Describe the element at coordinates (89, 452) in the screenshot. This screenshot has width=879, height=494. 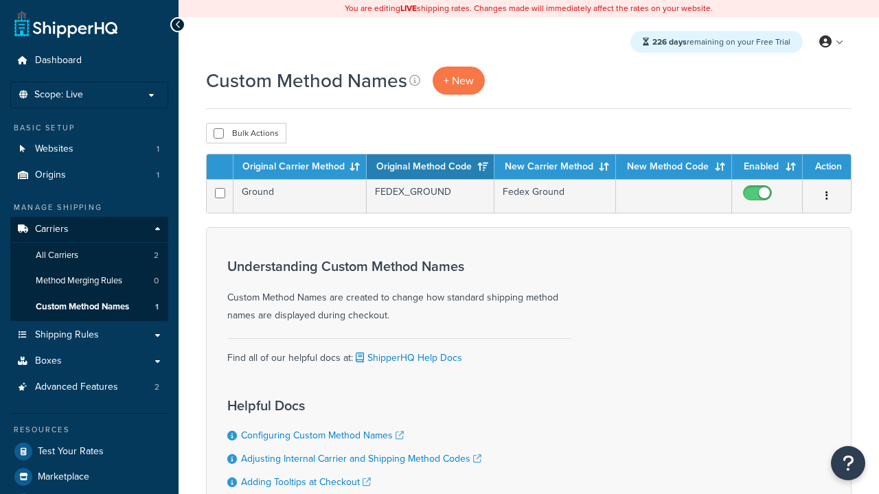
I see `li: Test Your Rates` at that location.